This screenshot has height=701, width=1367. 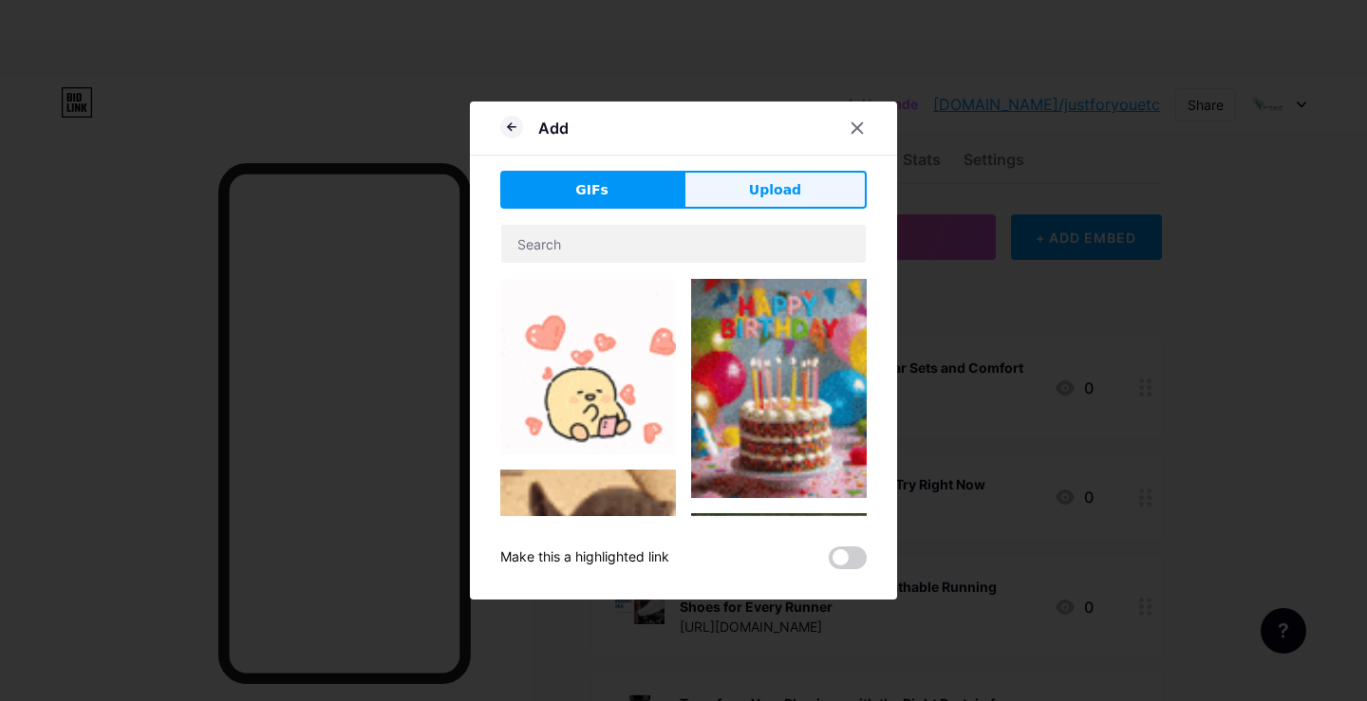 I want to click on button: Upload, so click(x=775, y=190).